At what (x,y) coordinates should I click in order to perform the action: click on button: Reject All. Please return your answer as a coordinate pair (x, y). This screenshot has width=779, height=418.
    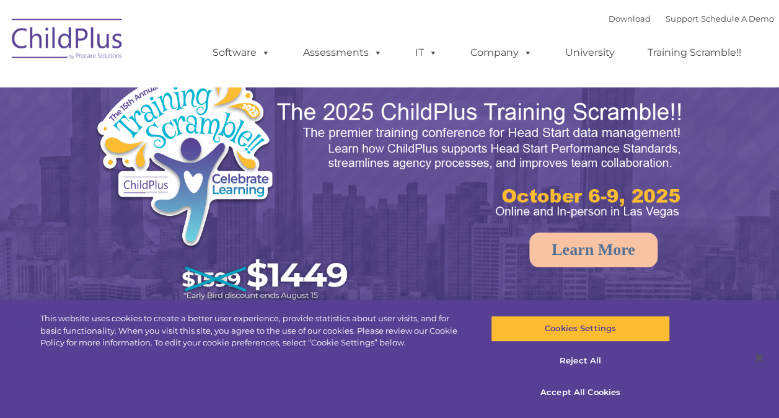
    Looking at the image, I should click on (580, 361).